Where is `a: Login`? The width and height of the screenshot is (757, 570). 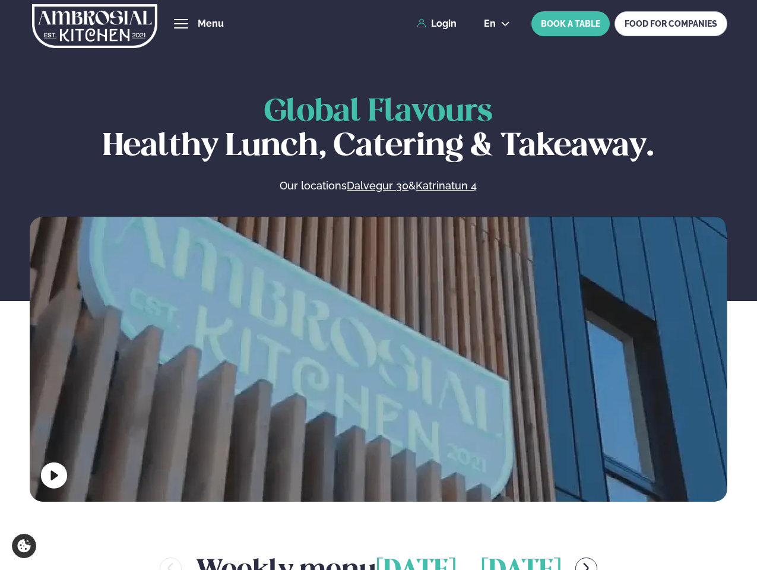
a: Login is located at coordinates (436, 24).